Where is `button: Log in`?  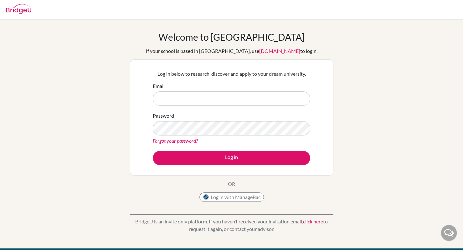
button: Log in is located at coordinates (231, 158).